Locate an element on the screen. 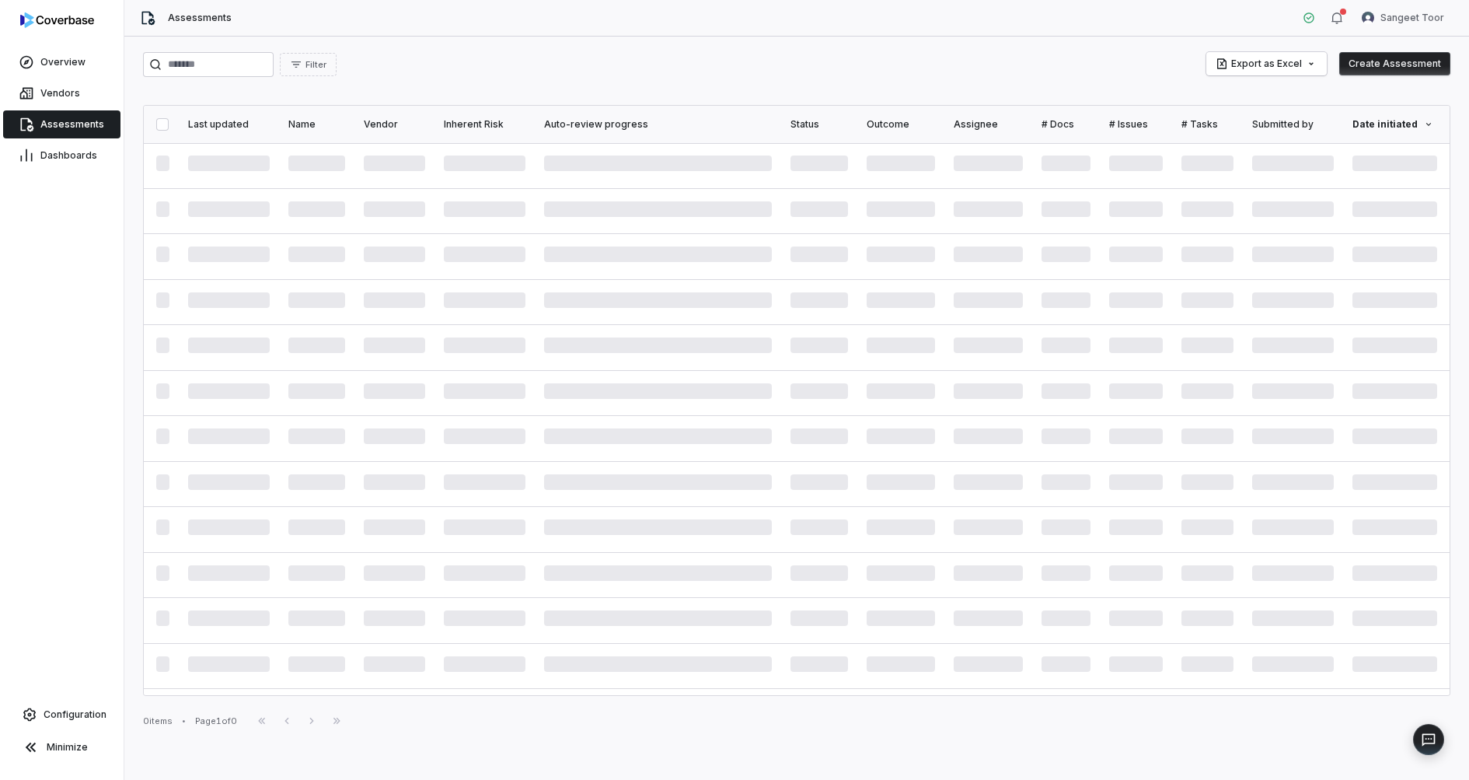  button: Export as Excel is located at coordinates (1266, 64).